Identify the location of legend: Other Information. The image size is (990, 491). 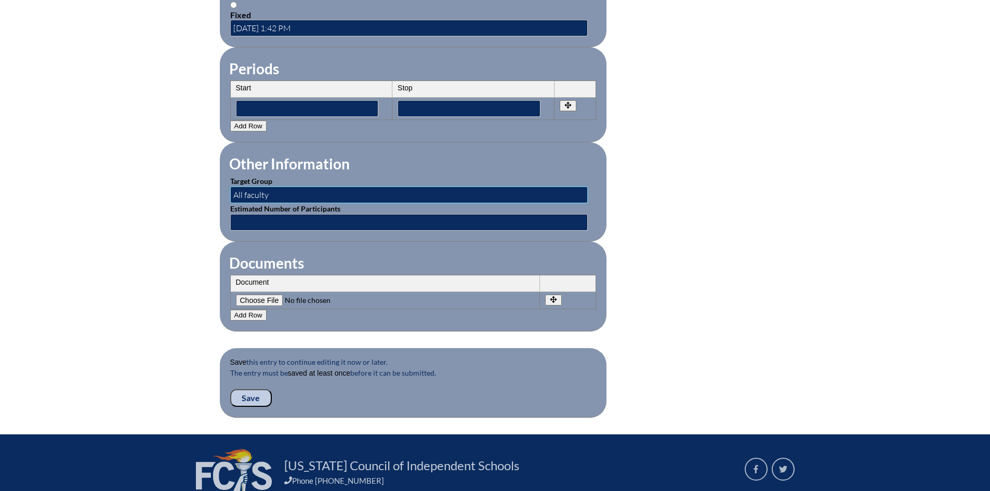
(290, 164).